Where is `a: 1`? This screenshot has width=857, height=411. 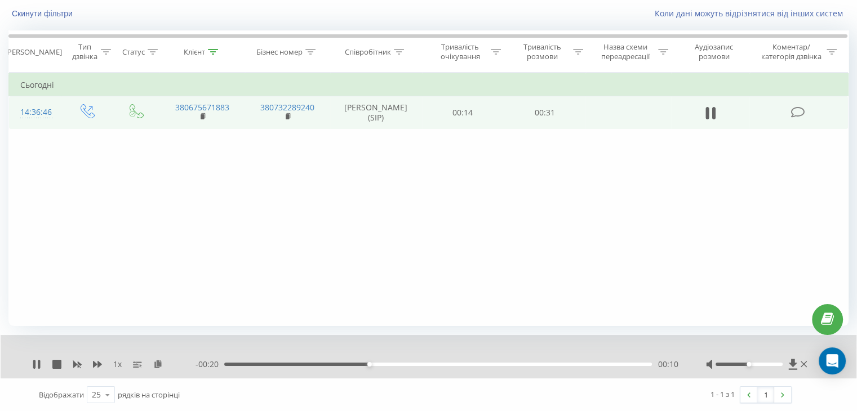 a: 1 is located at coordinates (766, 395).